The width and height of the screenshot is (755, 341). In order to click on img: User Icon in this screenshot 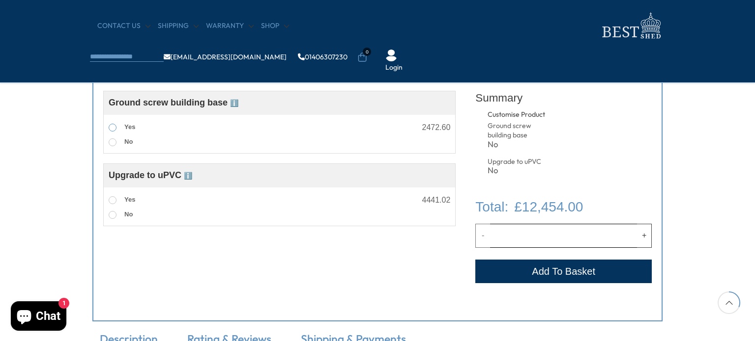, I will do `click(391, 56)`.